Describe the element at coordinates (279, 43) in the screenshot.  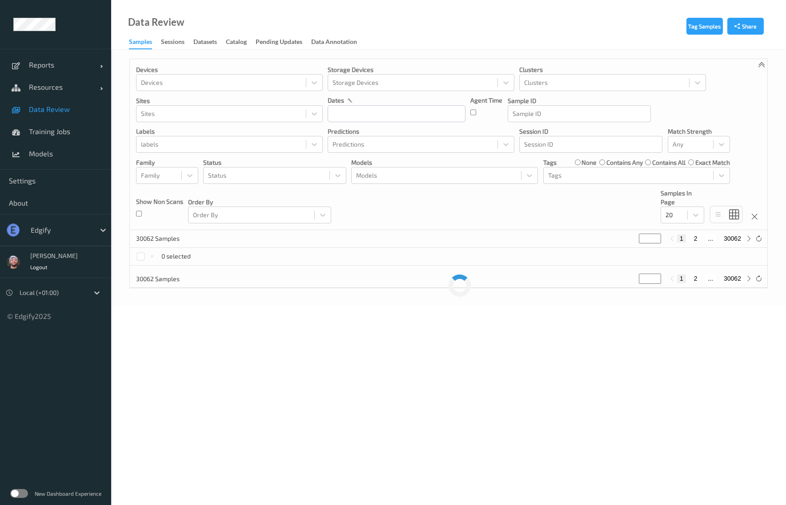
I see `div: Pending Updates` at that location.